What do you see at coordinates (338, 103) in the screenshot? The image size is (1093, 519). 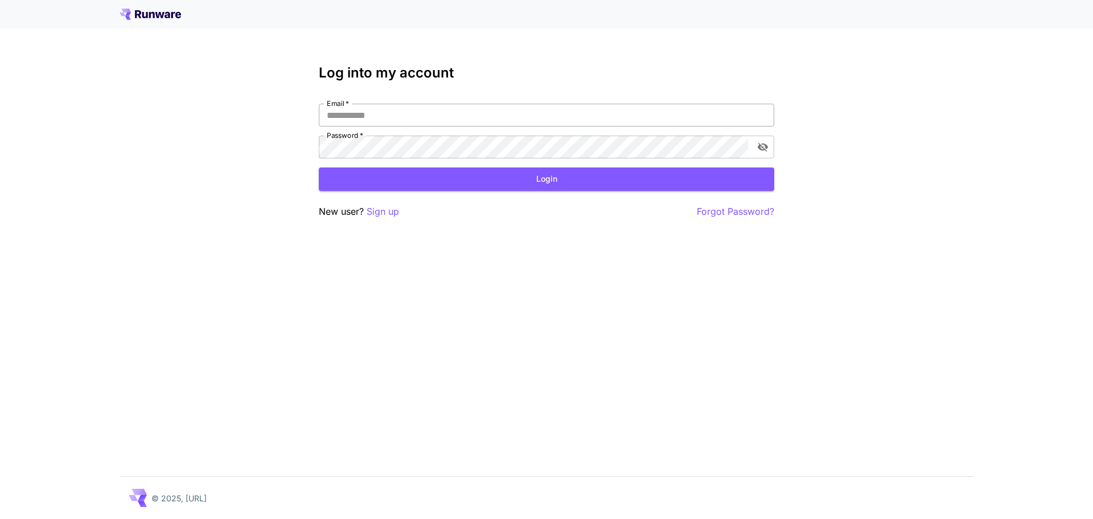 I see `label: Email` at bounding box center [338, 103].